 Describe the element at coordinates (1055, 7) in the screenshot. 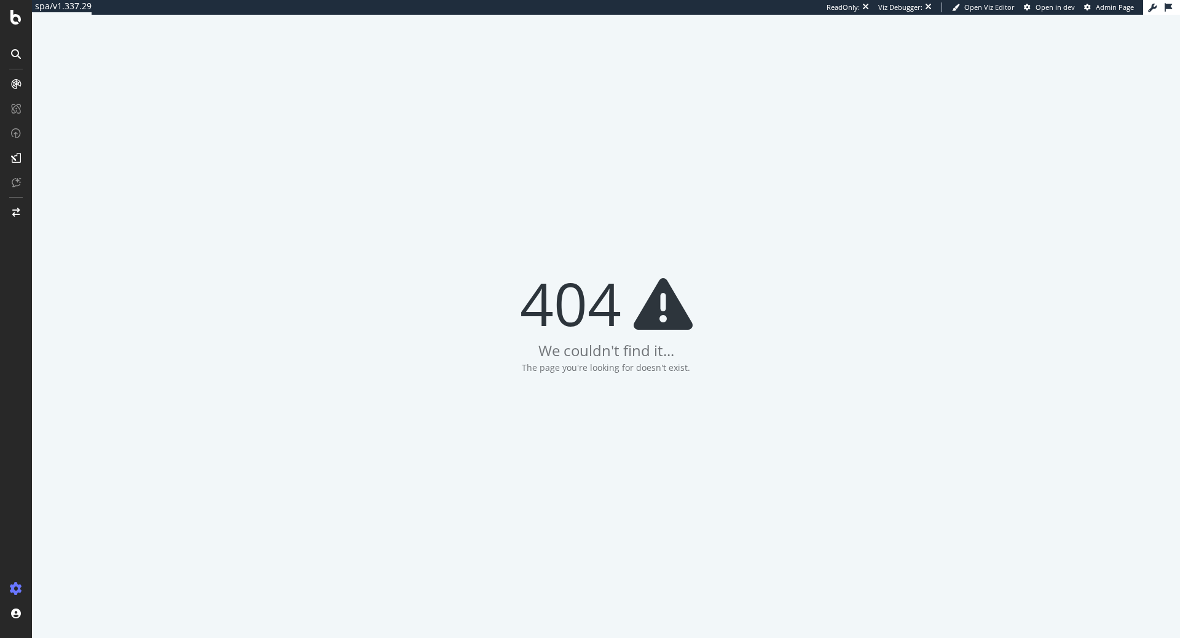

I see `span: Open in dev` at that location.